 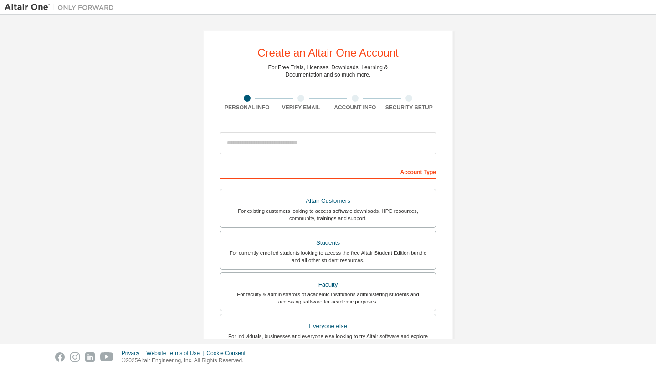 What do you see at coordinates (328, 285) in the screenshot?
I see `div: Faculty` at bounding box center [328, 285].